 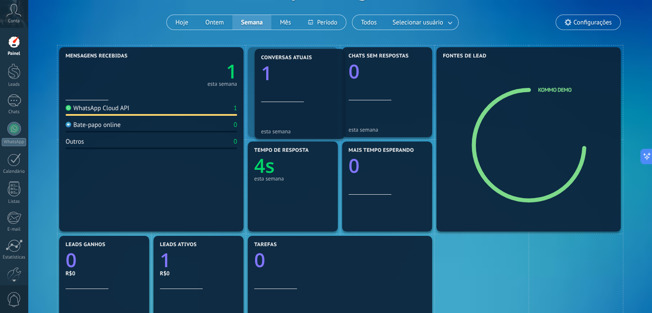 I want to click on img: Bate-papo online, so click(x=68, y=124).